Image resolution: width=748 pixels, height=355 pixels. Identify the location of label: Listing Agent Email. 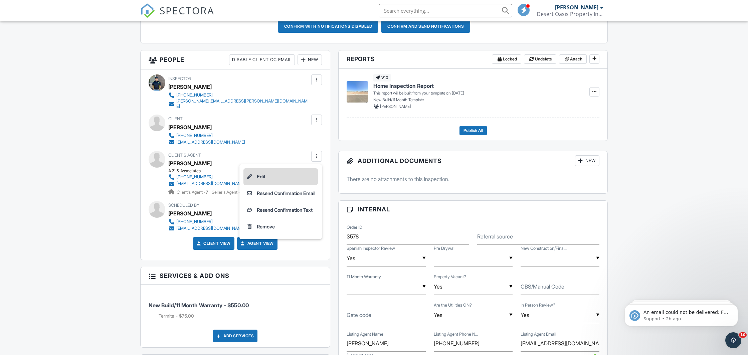
(538, 334).